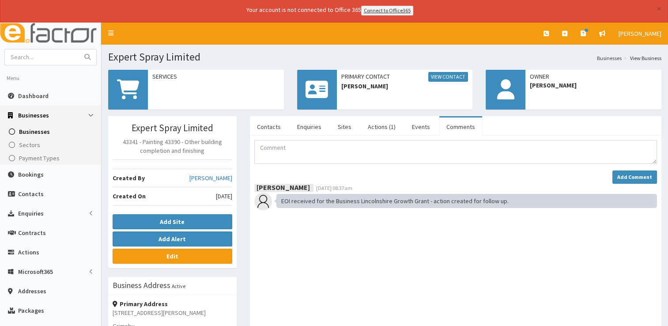  Describe the element at coordinates (385, 57) in the screenshot. I see `h1: Expert Spray Limited` at that location.